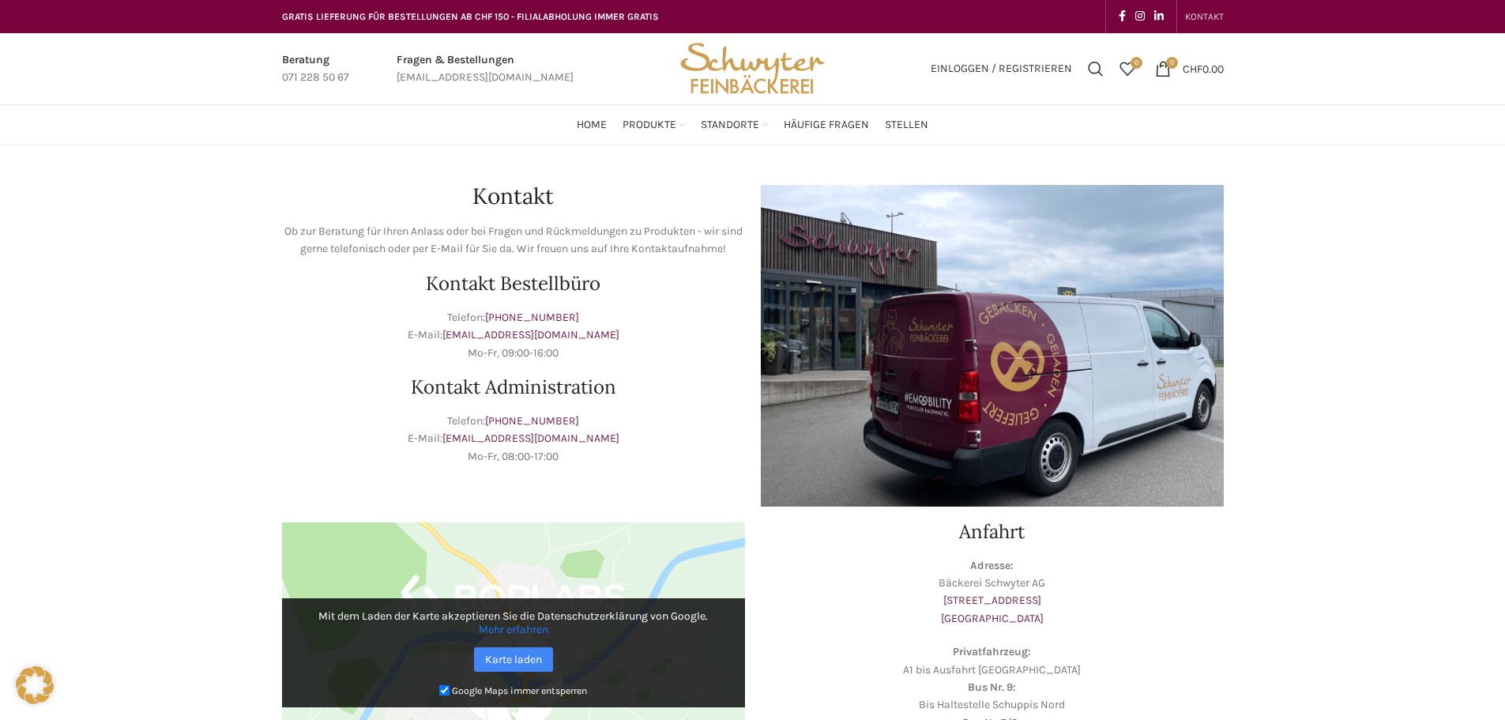 Image resolution: width=1505 pixels, height=720 pixels. What do you see at coordinates (752, 69) in the screenshot?
I see `img: Bäckerei Schwyter` at bounding box center [752, 69].